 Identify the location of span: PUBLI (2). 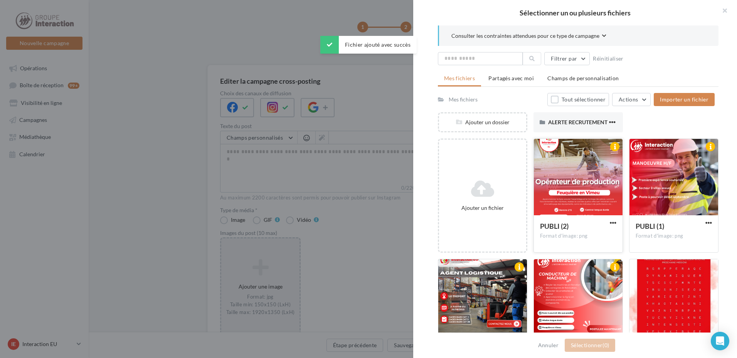
(555, 226).